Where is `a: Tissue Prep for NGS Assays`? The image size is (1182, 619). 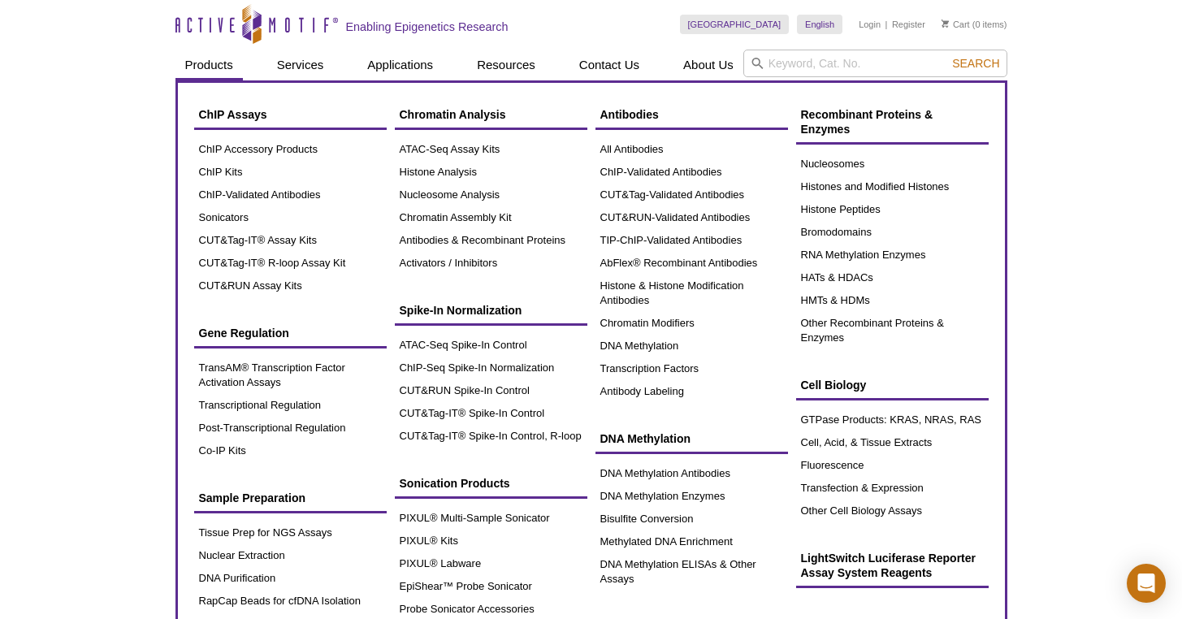
a: Tissue Prep for NGS Assays is located at coordinates (290, 533).